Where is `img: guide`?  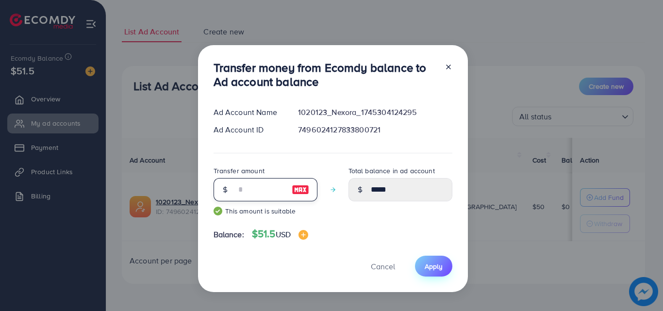
img: guide is located at coordinates (218, 211).